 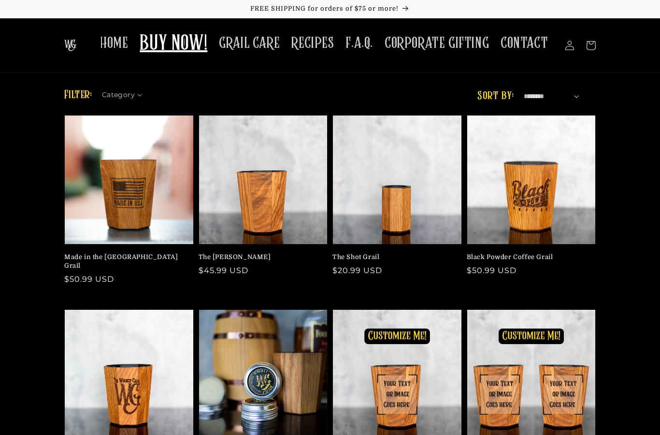 I want to click on span: HOME, so click(x=114, y=43).